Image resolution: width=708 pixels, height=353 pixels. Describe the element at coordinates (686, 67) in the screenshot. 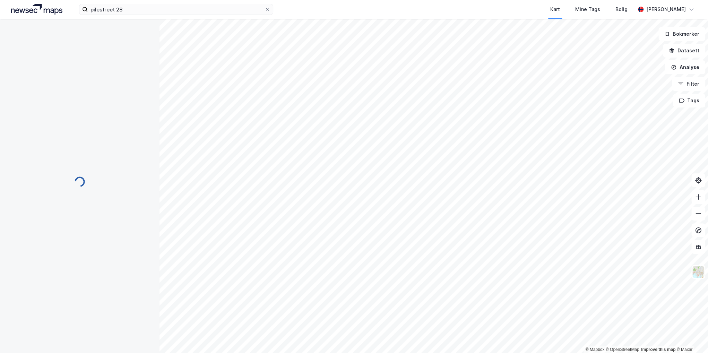

I see `button: Analyse` at that location.